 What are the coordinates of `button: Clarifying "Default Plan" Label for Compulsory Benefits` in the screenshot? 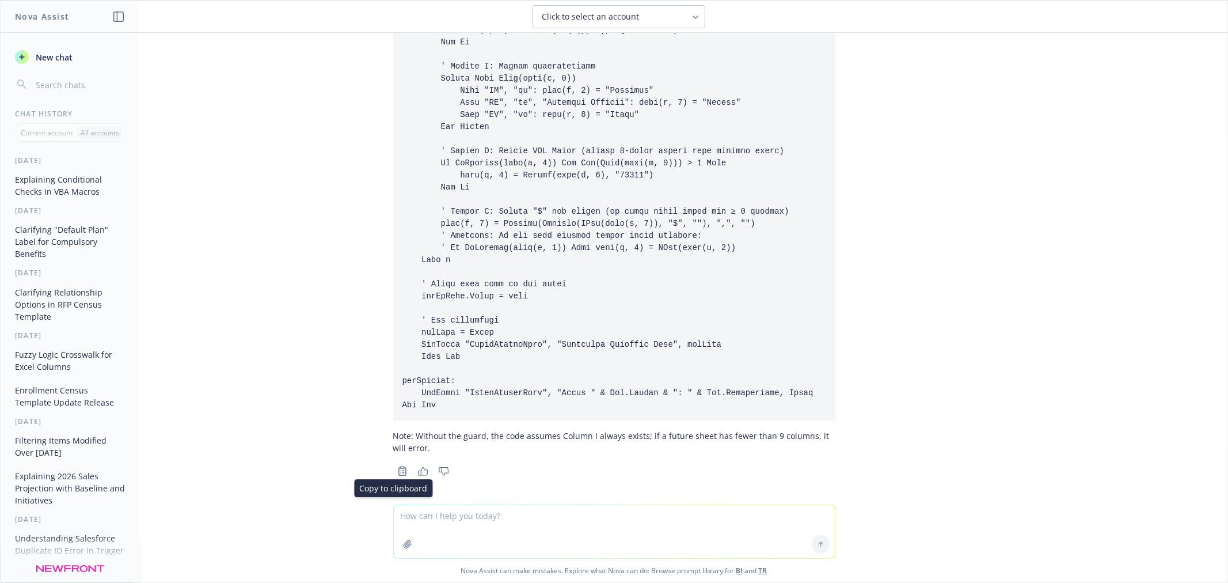 It's located at (70, 241).